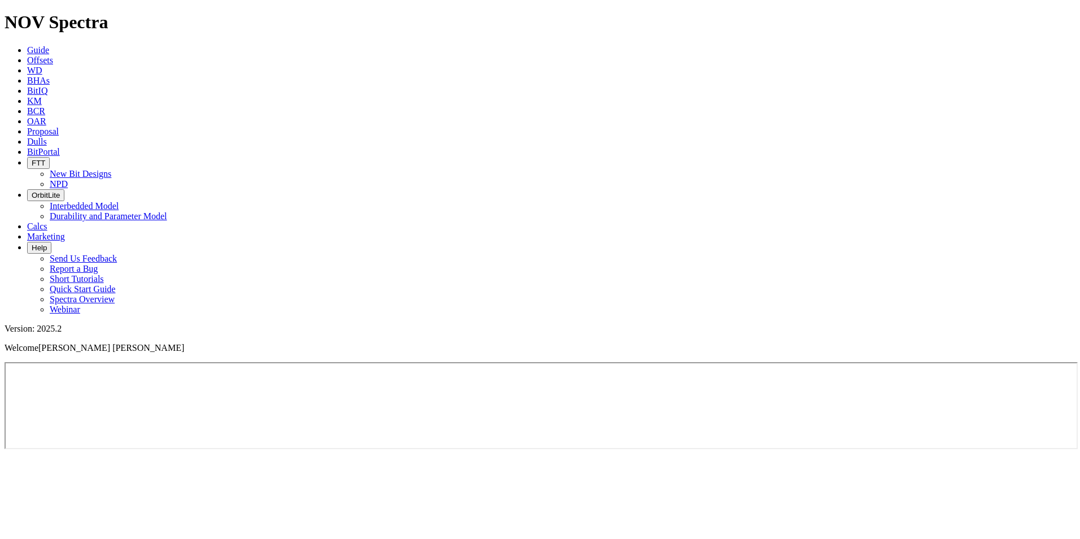 This screenshot has height=539, width=1080. What do you see at coordinates (83, 258) in the screenshot?
I see `a: Send Us Feedback` at bounding box center [83, 258].